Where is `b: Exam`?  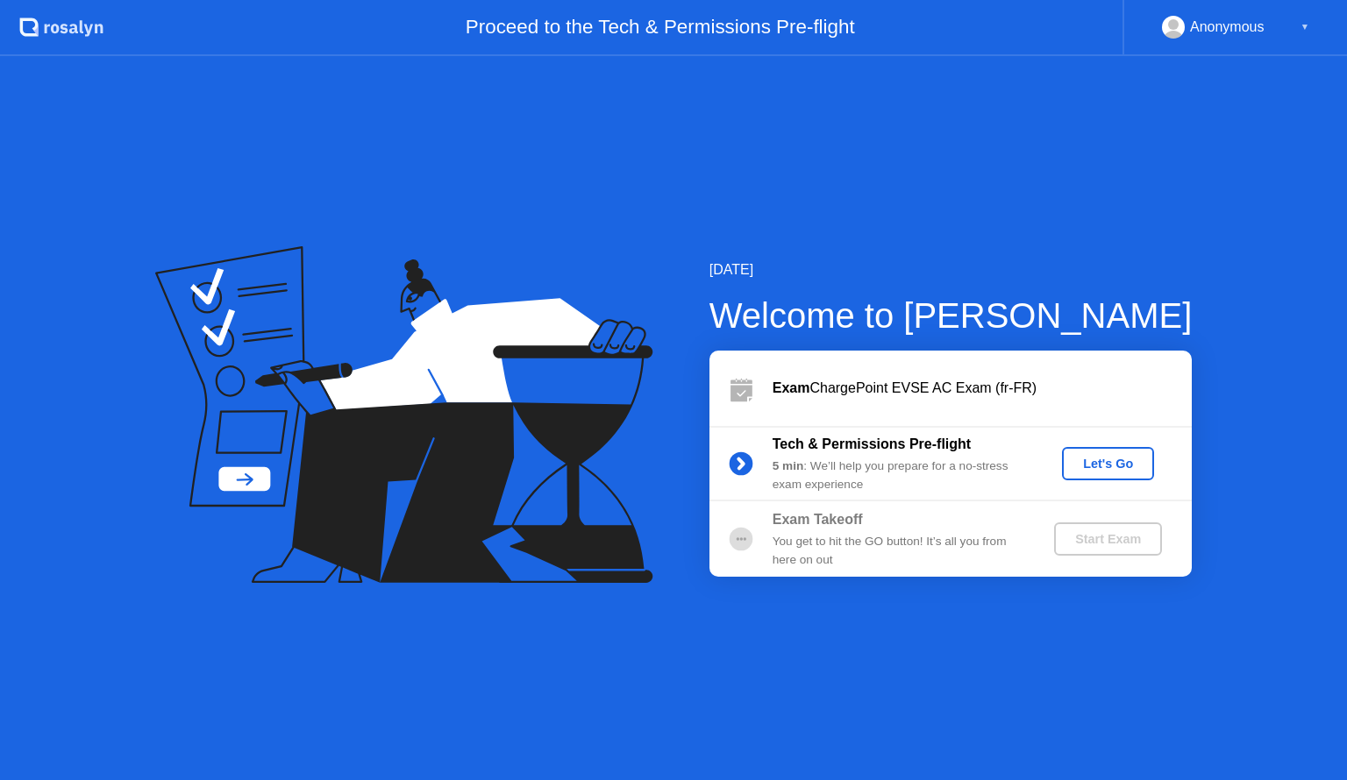 b: Exam is located at coordinates (791, 387).